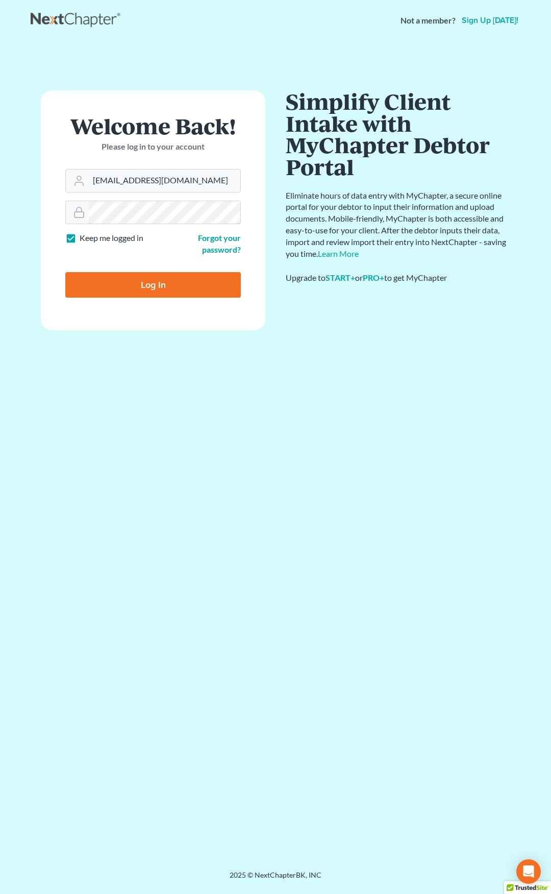 The height and width of the screenshot is (894, 551). I want to click on label: Keep me logged in, so click(111, 238).